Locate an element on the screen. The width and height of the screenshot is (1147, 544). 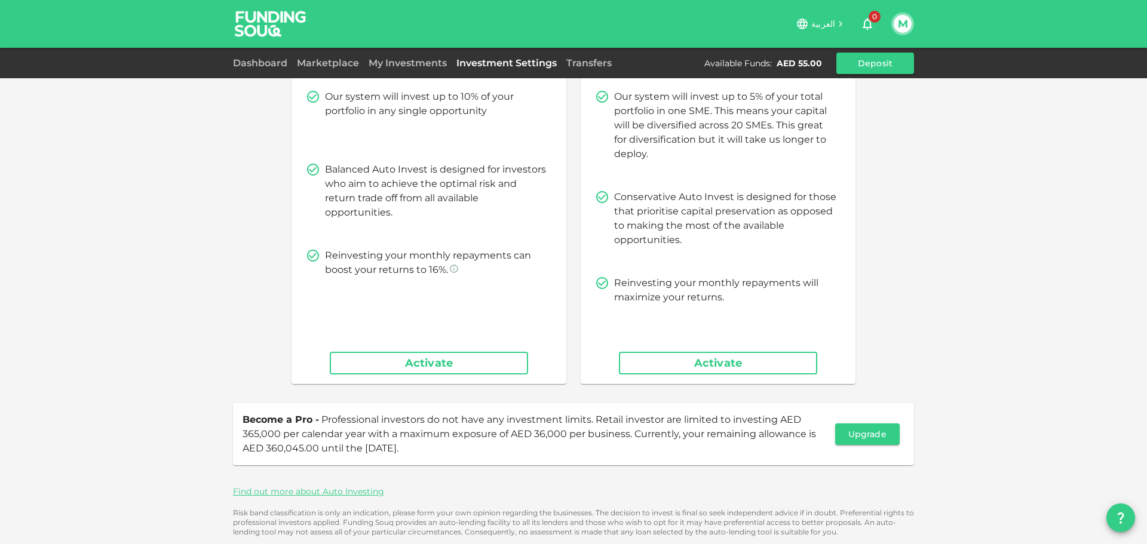
p: Reinvesting your monthly repayments will maximize your returns. is located at coordinates (725, 290).